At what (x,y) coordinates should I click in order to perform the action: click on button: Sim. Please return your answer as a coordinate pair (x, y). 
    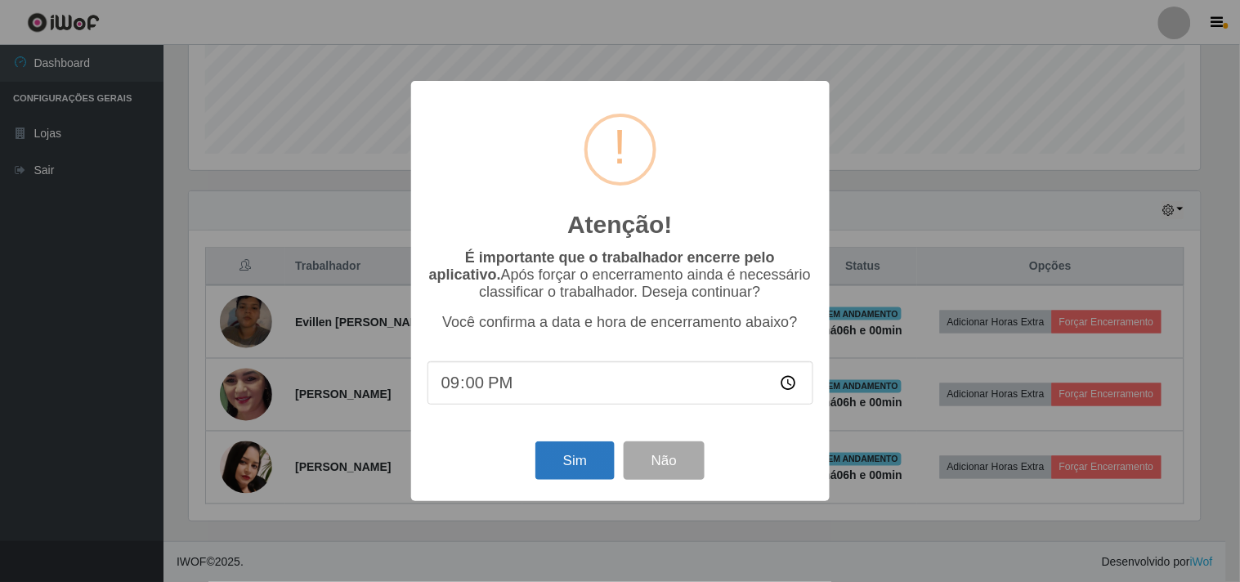
    Looking at the image, I should click on (575, 460).